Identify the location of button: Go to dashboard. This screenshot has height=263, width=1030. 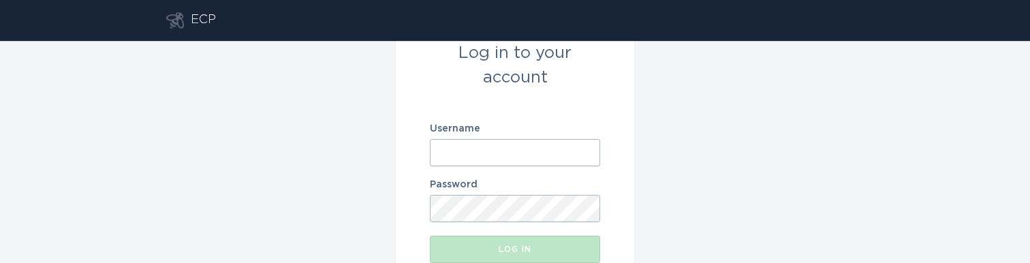
(175, 20).